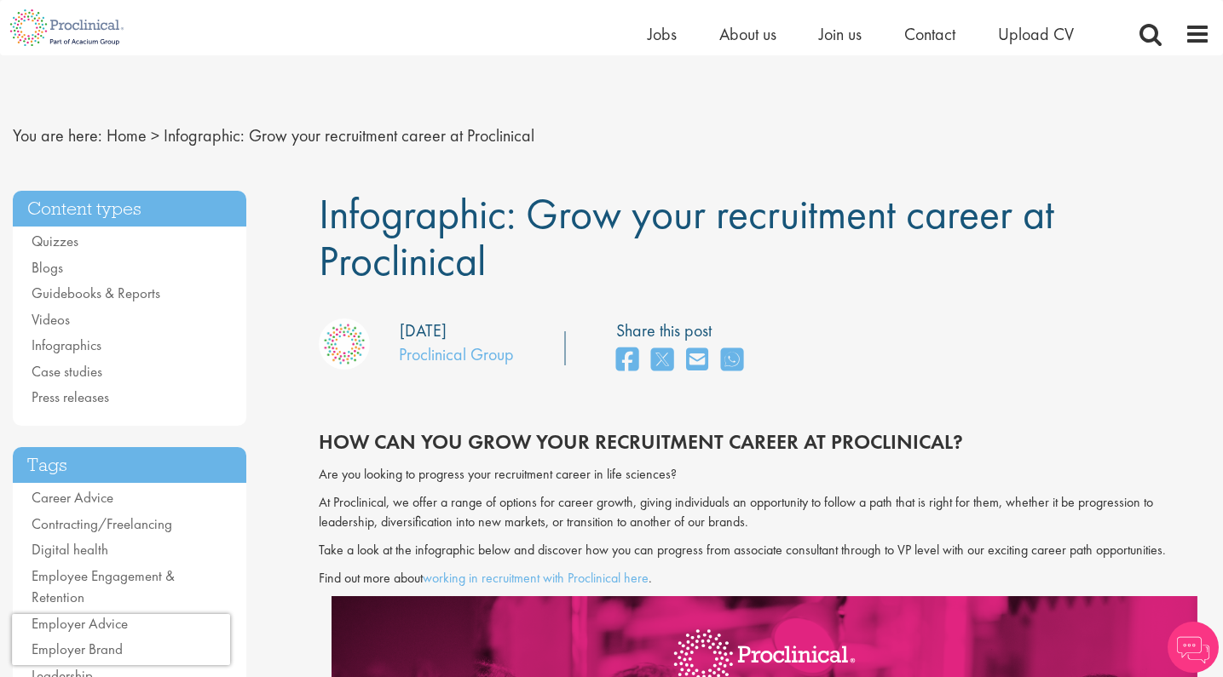  I want to click on span: Upload CV, so click(1035, 34).